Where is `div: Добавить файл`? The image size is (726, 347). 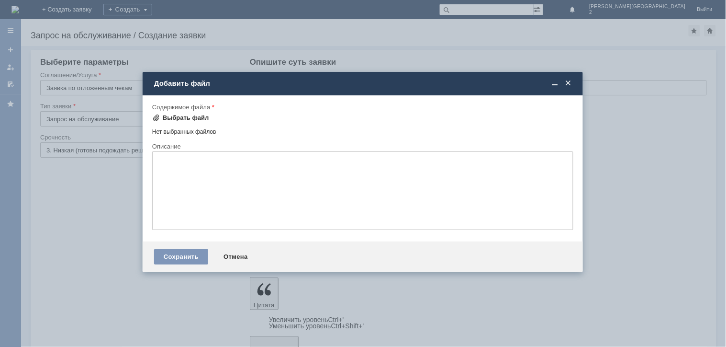
div: Добавить файл is located at coordinates (364, 83).